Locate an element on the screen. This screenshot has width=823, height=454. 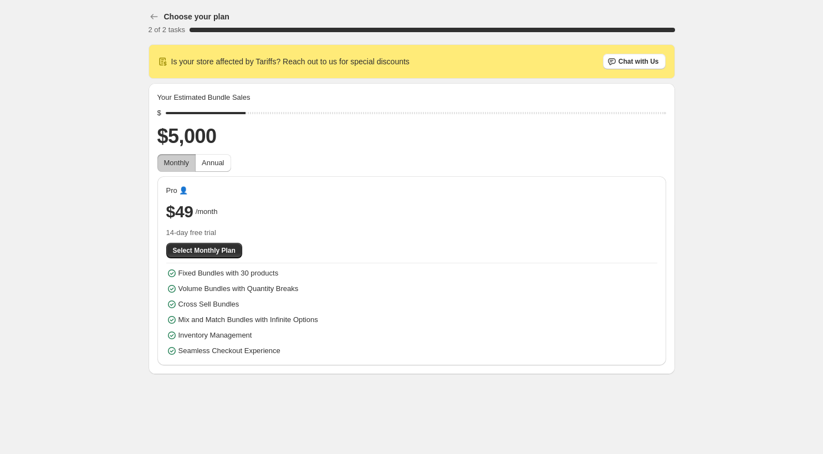
span: Your Estimated Bundle Sales is located at coordinates (204, 97).